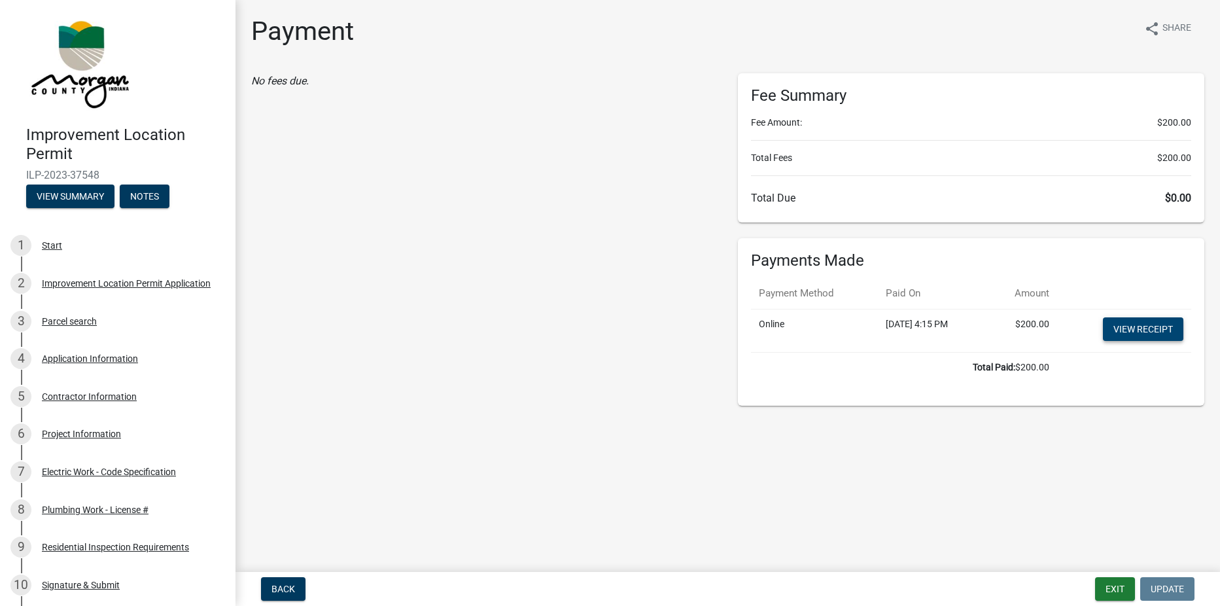 This screenshot has width=1220, height=606. Describe the element at coordinates (993, 367) in the screenshot. I see `b: Total Paid:` at that location.